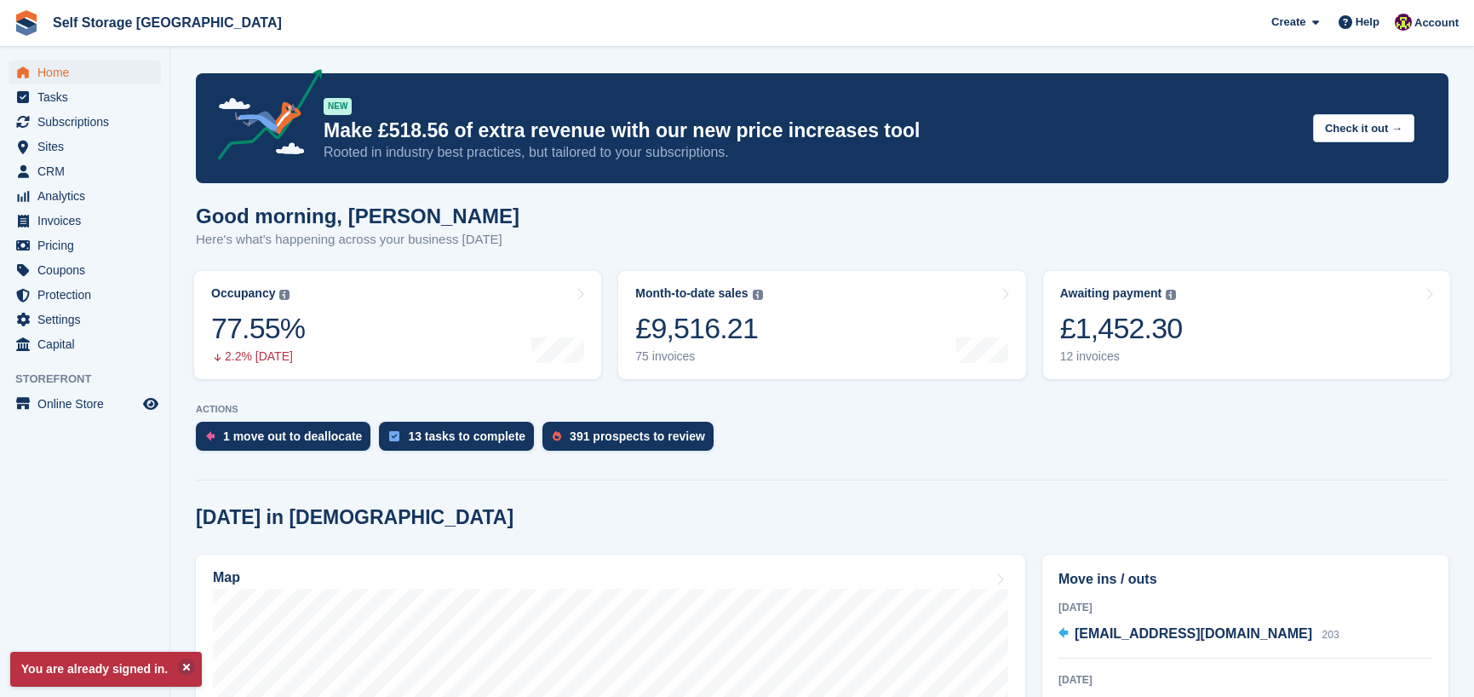 The width and height of the screenshot is (1474, 697). What do you see at coordinates (1122, 356) in the screenshot?
I see `div: 12 invoices` at bounding box center [1122, 356].